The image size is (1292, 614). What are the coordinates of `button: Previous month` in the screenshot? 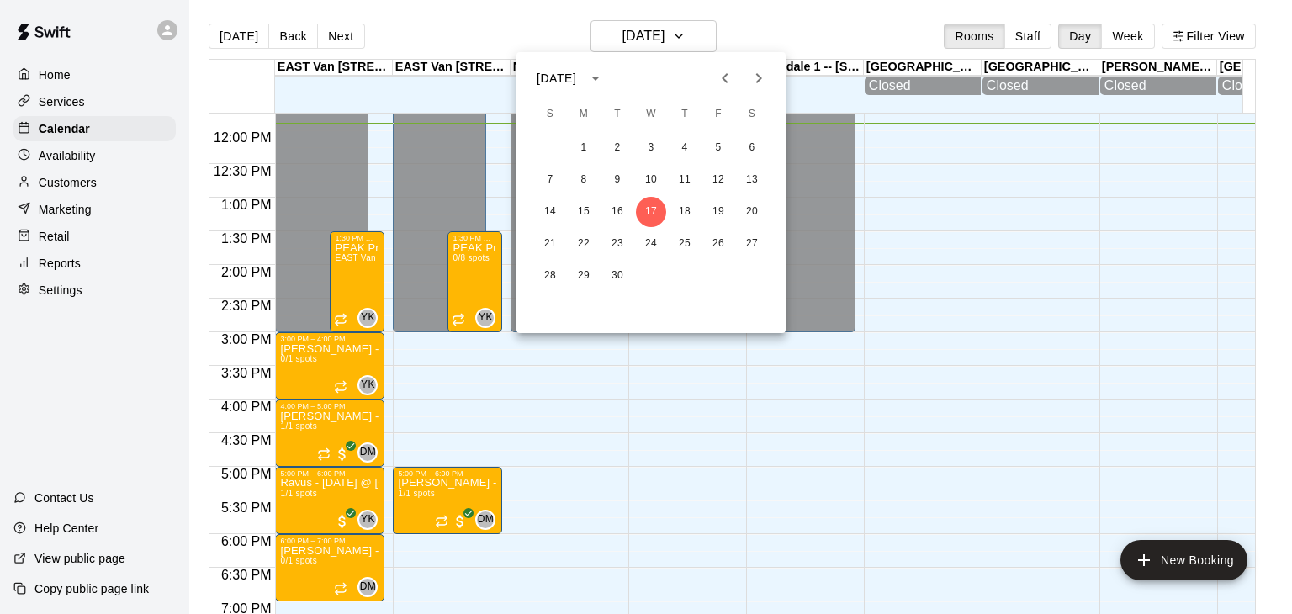 It's located at (725, 78).